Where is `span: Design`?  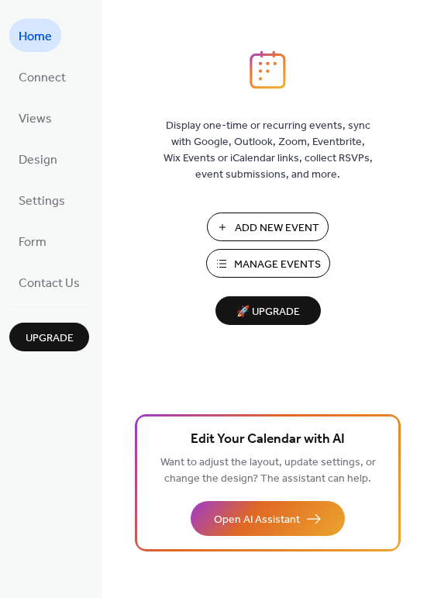 span: Design is located at coordinates (38, 160).